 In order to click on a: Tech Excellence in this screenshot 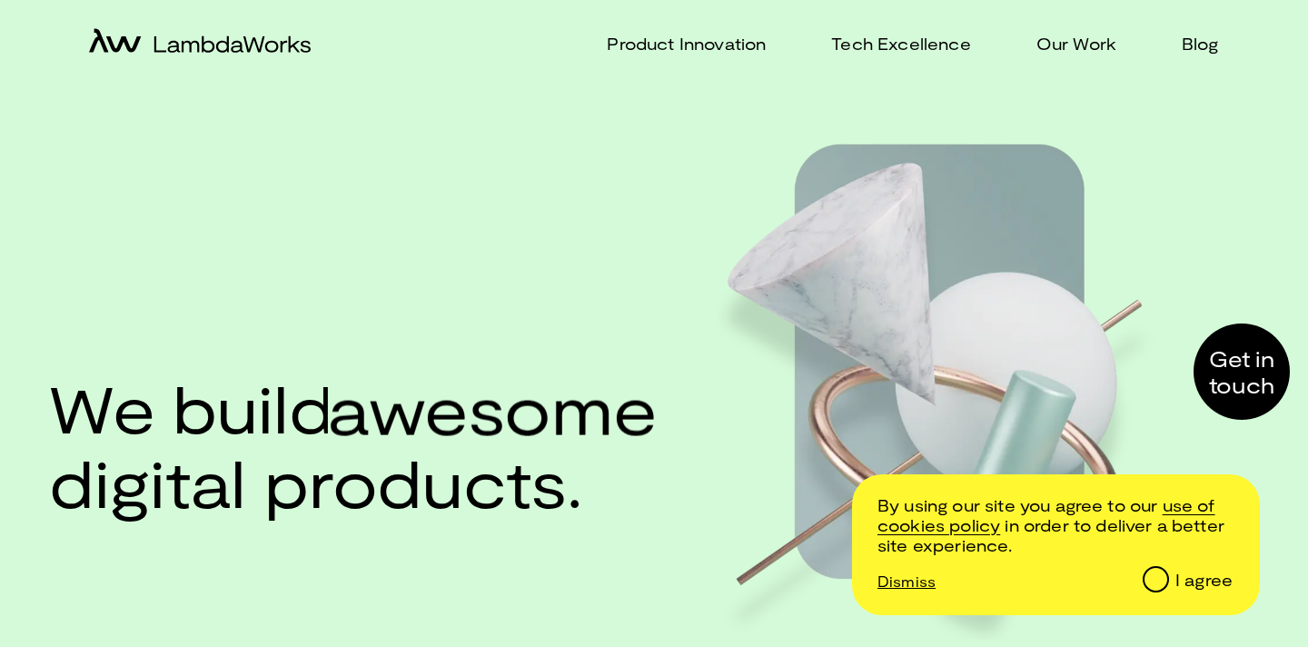, I will do `click(890, 44)`.